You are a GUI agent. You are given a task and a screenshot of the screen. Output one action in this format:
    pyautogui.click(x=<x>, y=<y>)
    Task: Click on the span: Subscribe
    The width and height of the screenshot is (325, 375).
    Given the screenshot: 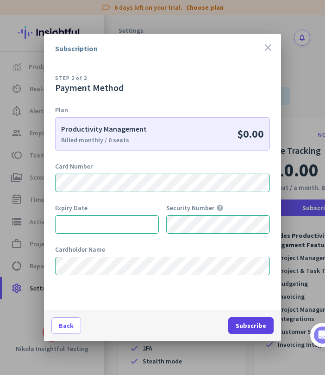 What is the action you would take?
    pyautogui.click(x=251, y=326)
    